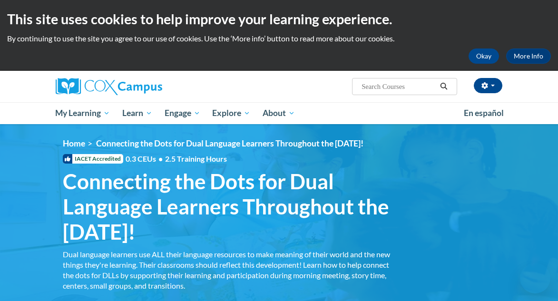  I want to click on span: 2.5 Training Hours, so click(196, 158).